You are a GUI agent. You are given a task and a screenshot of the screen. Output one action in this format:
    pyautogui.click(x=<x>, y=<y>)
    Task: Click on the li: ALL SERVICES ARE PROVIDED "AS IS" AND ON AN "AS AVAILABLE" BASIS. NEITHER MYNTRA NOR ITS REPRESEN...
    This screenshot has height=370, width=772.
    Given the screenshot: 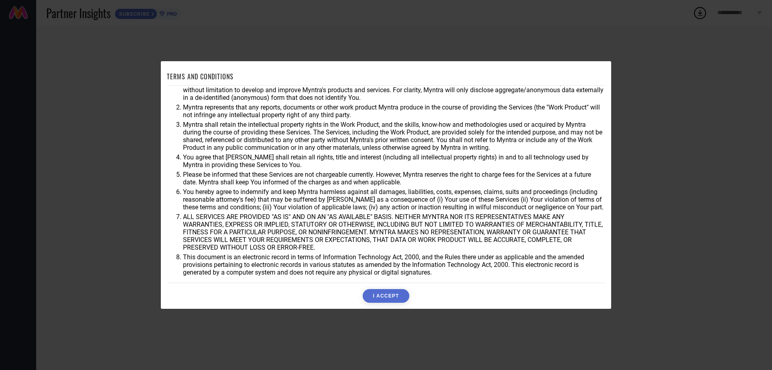 What is the action you would take?
    pyautogui.click(x=394, y=232)
    